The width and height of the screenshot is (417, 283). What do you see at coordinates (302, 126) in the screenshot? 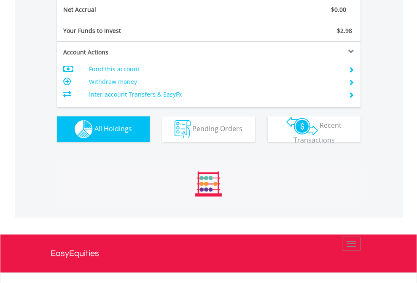
I see `img: transactions-zar-wht.png` at bounding box center [302, 126].